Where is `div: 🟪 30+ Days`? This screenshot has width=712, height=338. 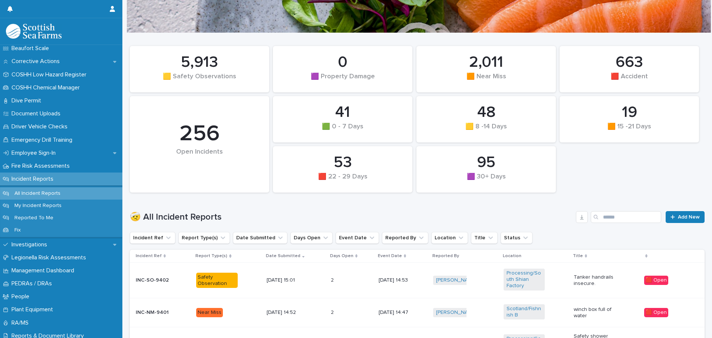 div: 🟪 30+ Days is located at coordinates (486, 181).